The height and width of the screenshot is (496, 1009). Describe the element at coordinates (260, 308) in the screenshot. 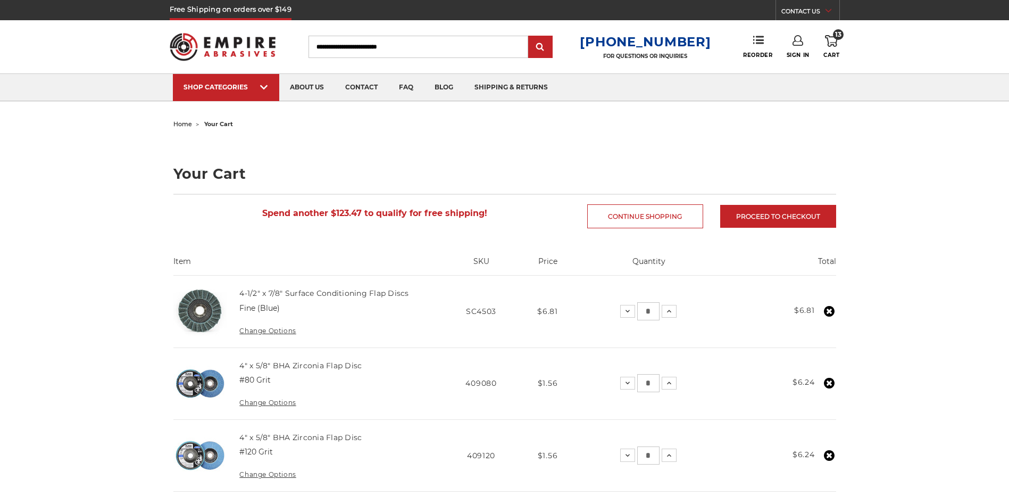

I see `dd: Fine (Blue)` at that location.